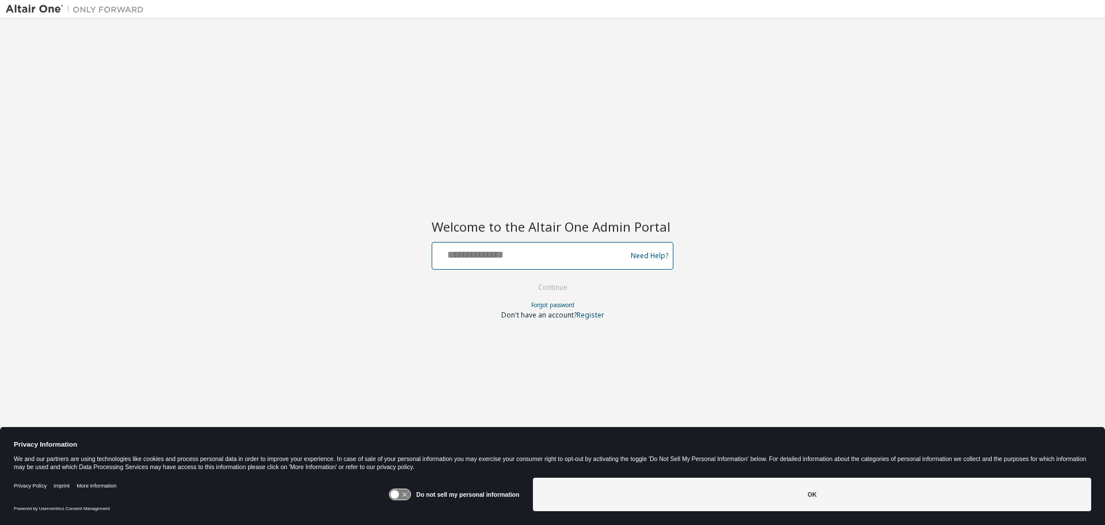 The image size is (1105, 525). Describe the element at coordinates (591, 314) in the screenshot. I see `a: Register` at that location.